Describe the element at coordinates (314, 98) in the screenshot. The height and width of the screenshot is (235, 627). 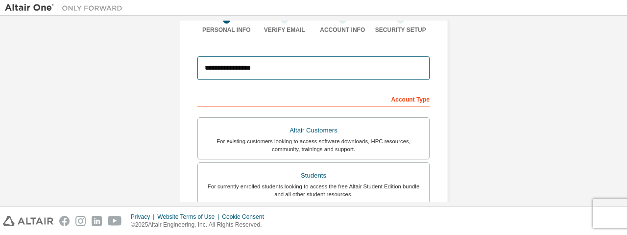
I see `div: Account Type` at that location.